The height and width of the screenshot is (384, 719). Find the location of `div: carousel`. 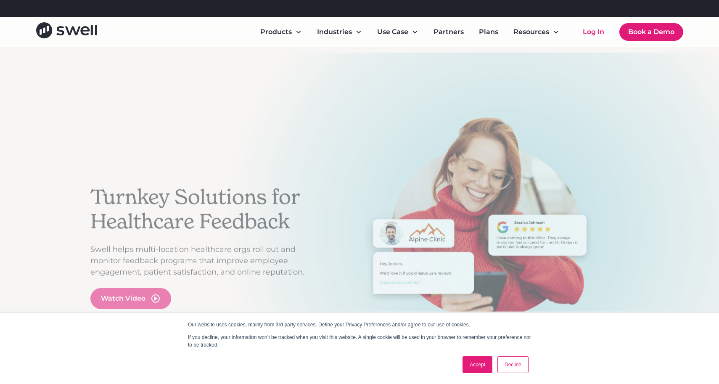

div: carousel is located at coordinates (477, 247).